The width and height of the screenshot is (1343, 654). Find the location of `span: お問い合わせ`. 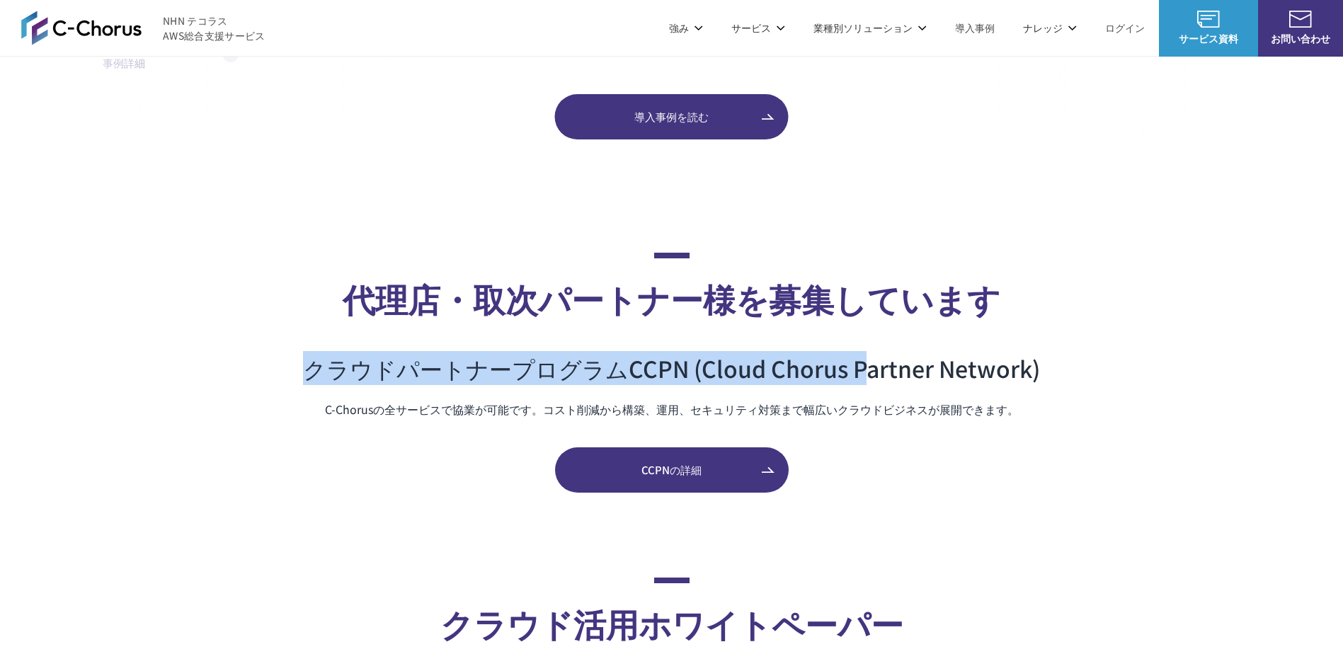

span: お問い合わせ is located at coordinates (1300, 38).